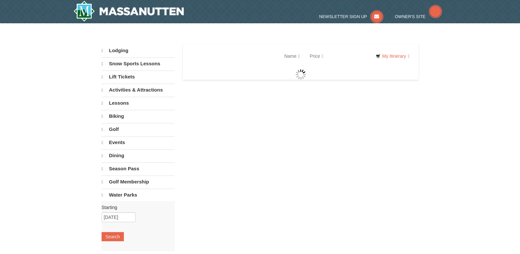 The height and width of the screenshot is (254, 520). I want to click on a: Lessons, so click(138, 103).